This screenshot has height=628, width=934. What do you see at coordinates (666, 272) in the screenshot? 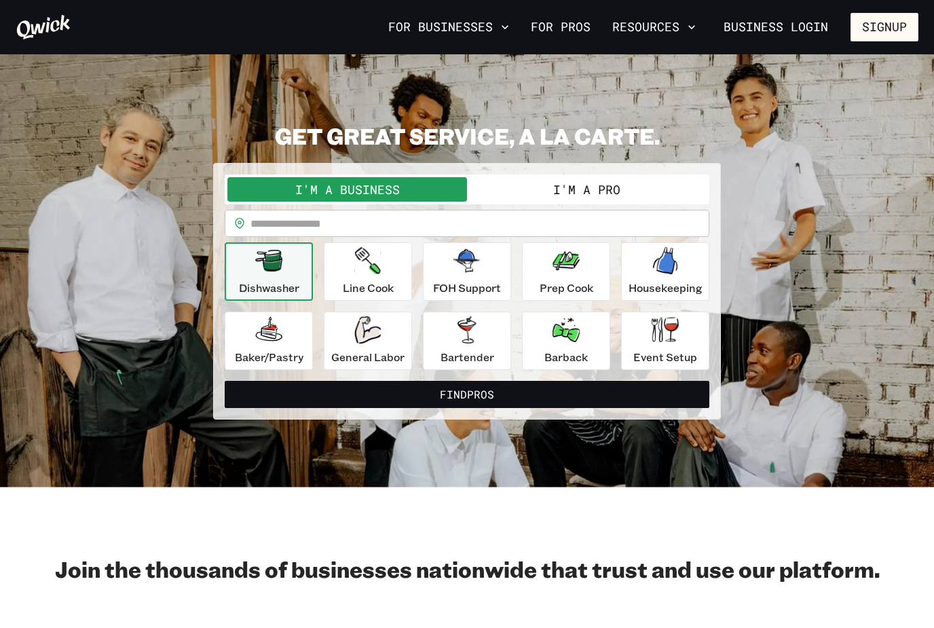
I see `button: Housekeeping` at bounding box center [666, 272].